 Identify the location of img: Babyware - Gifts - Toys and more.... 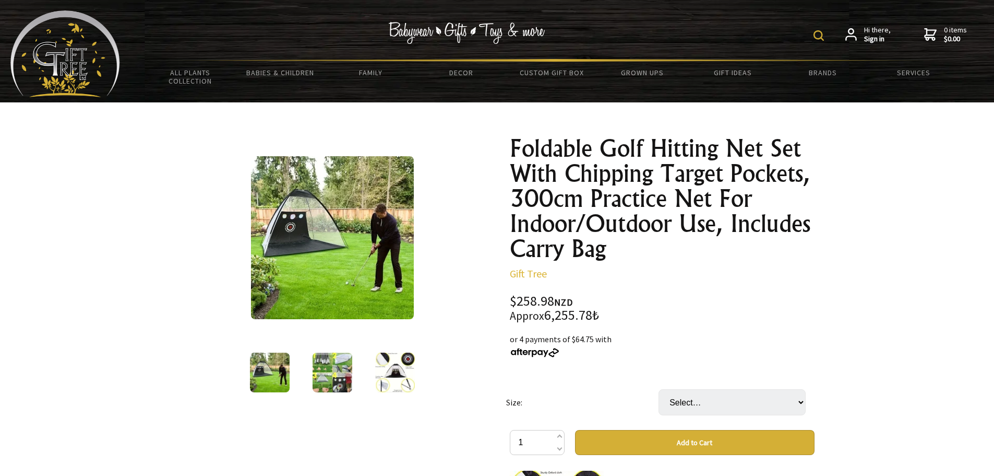
(65, 54).